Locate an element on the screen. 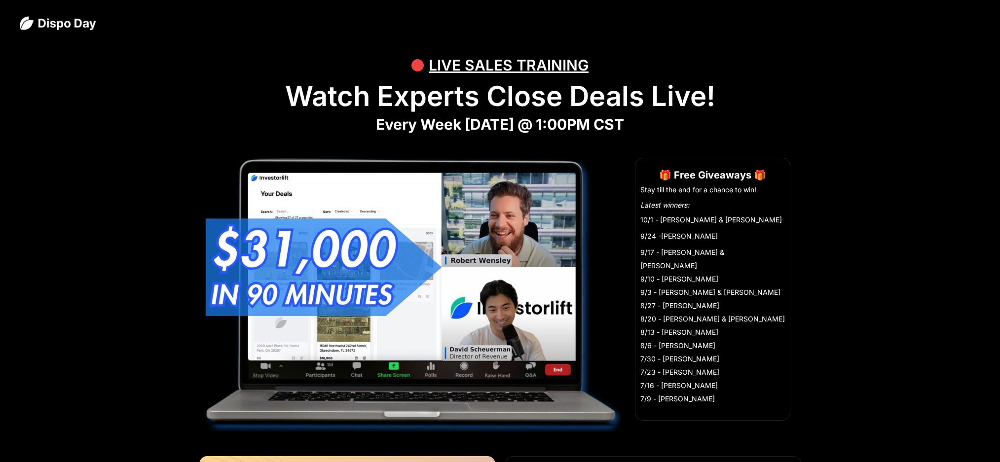  em: Latest winners: is located at coordinates (665, 205).